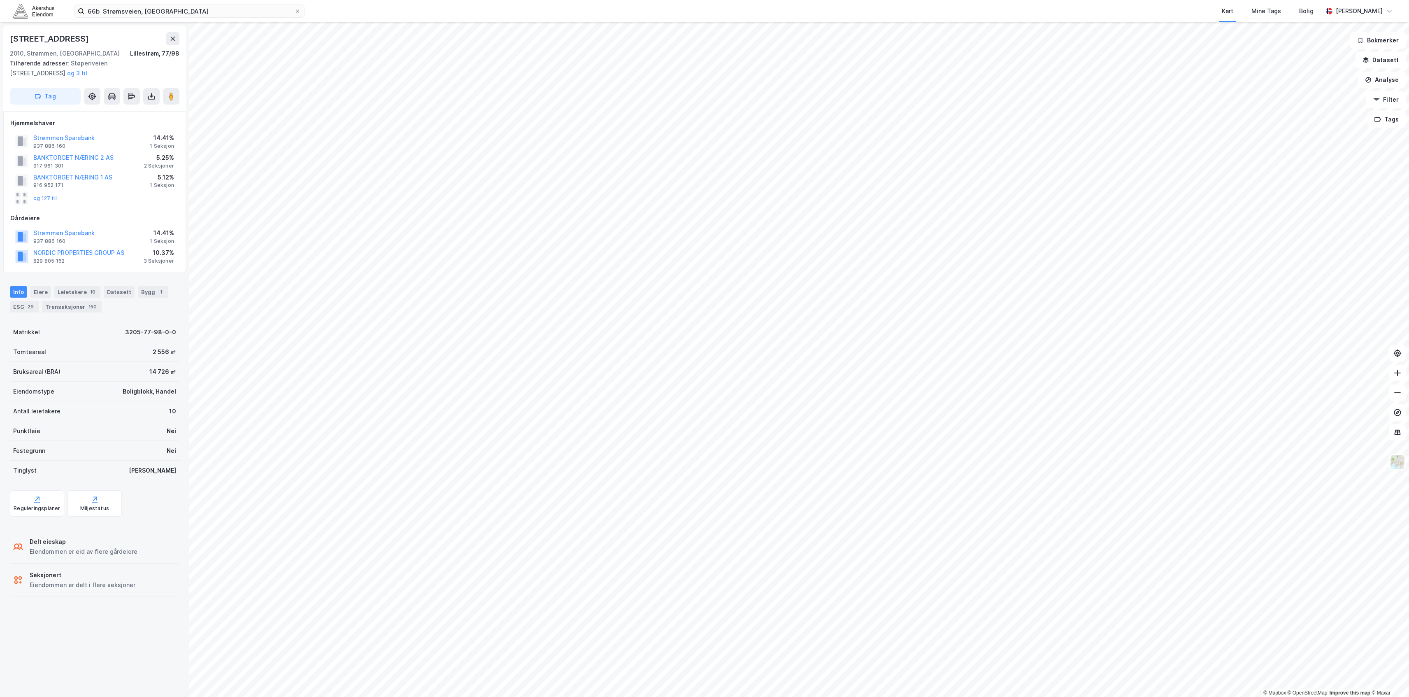  What do you see at coordinates (119, 292) in the screenshot?
I see `div: Datasett` at bounding box center [119, 292].